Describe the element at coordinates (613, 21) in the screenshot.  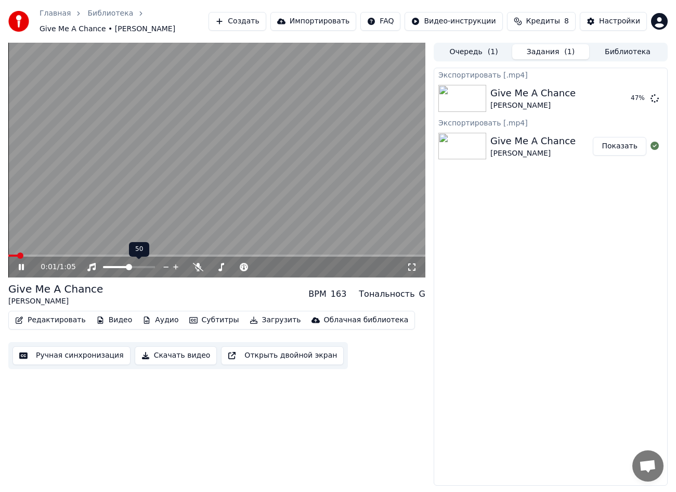
I see `button: Настройки` at that location.